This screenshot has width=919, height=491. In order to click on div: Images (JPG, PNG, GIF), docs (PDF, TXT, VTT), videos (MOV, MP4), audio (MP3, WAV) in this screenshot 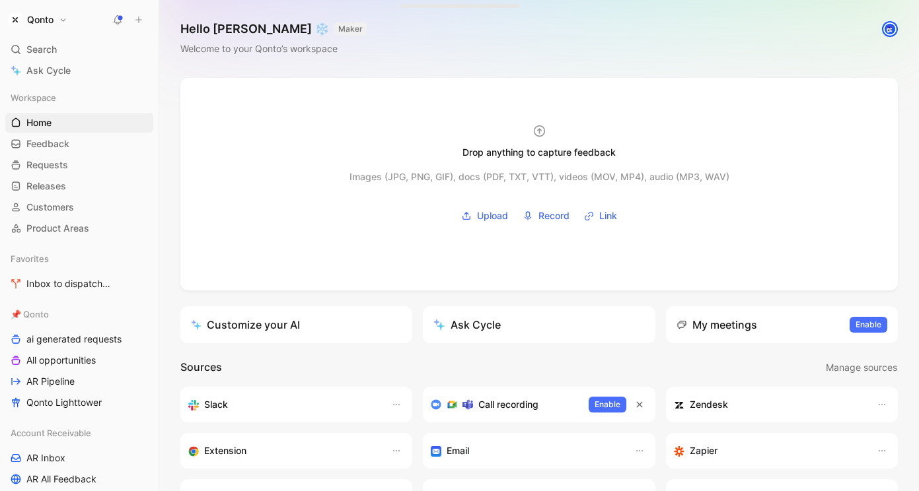, I will do `click(539, 177)`.